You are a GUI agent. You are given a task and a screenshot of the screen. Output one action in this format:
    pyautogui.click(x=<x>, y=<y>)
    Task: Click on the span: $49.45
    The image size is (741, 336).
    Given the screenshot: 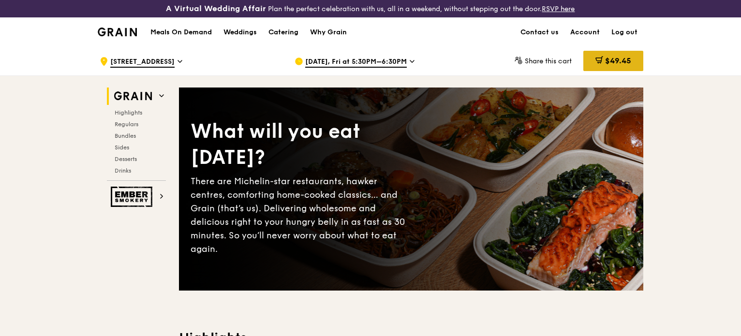 What is the action you would take?
    pyautogui.click(x=619, y=60)
    